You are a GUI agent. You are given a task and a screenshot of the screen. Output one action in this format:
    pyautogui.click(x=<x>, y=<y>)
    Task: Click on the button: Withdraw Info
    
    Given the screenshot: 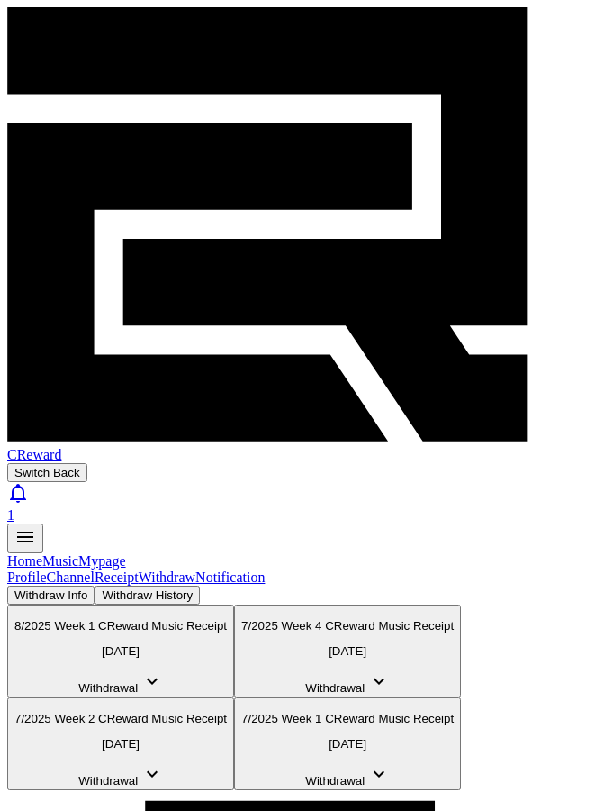 What is the action you would take?
    pyautogui.click(x=50, y=594)
    